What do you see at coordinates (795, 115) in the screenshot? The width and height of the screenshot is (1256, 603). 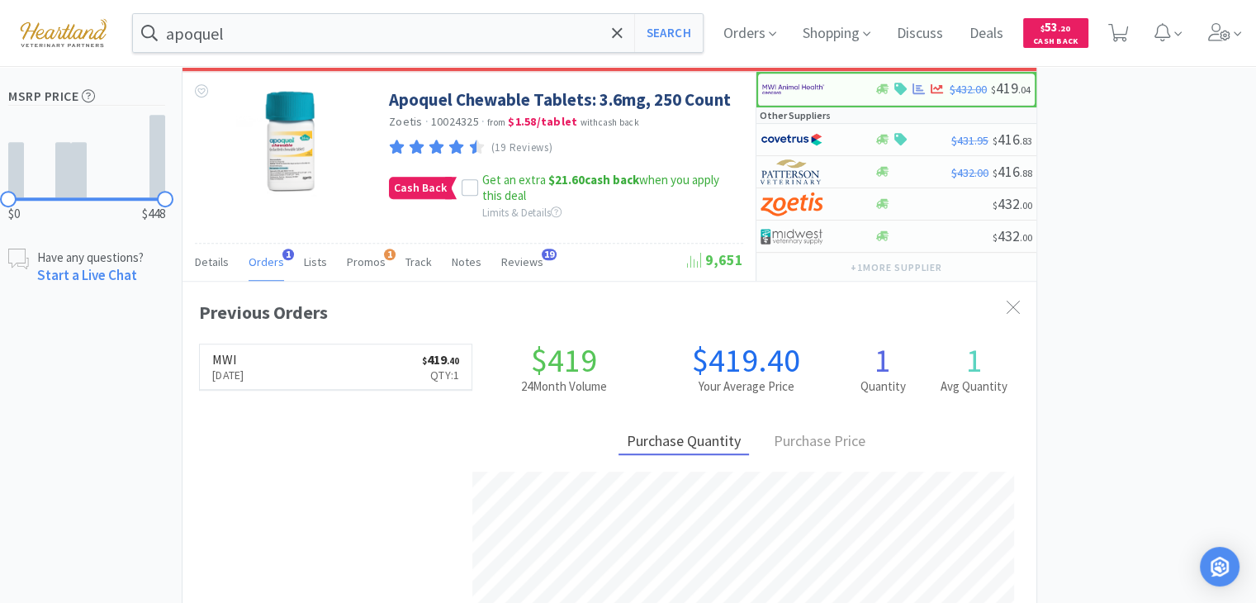 I see `p: Other Suppliers` at bounding box center [795, 115].